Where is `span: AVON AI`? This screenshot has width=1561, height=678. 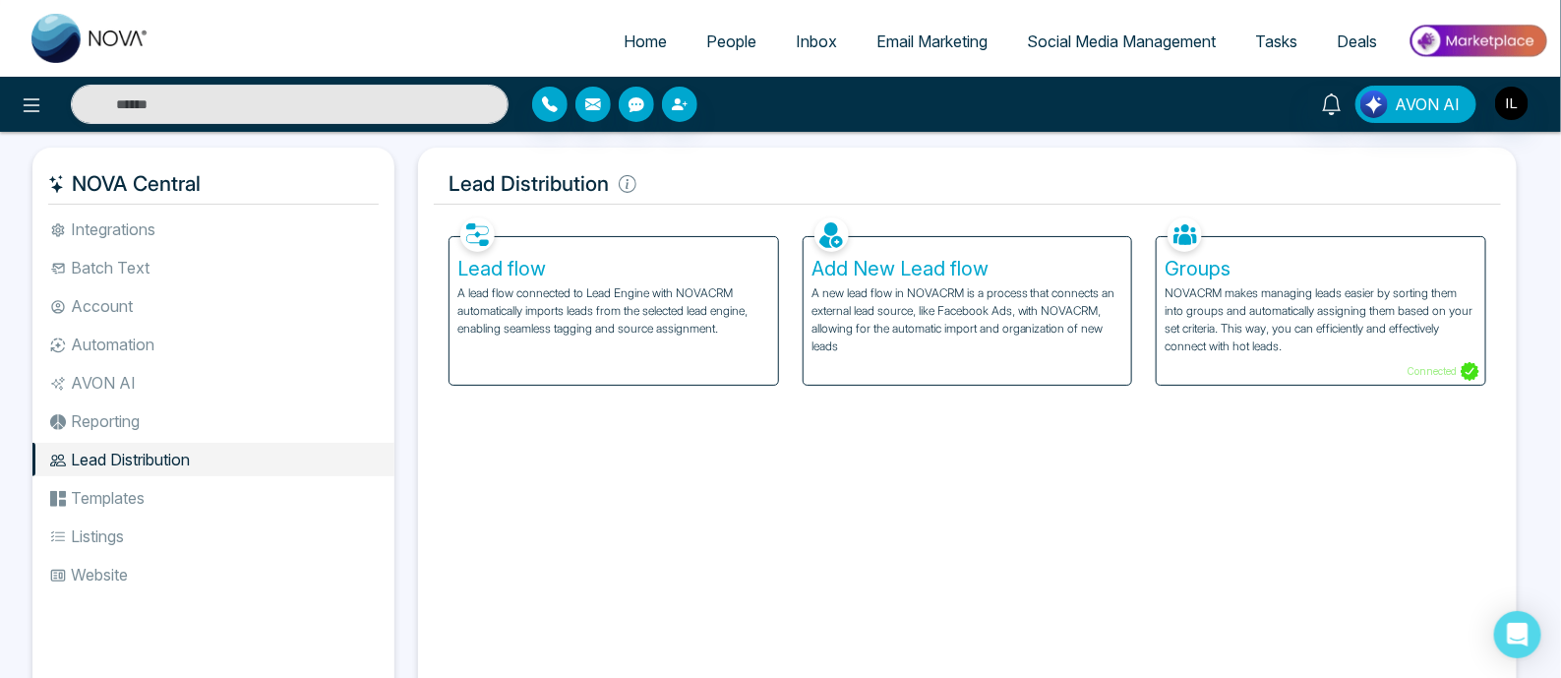 span: AVON AI is located at coordinates (1427, 104).